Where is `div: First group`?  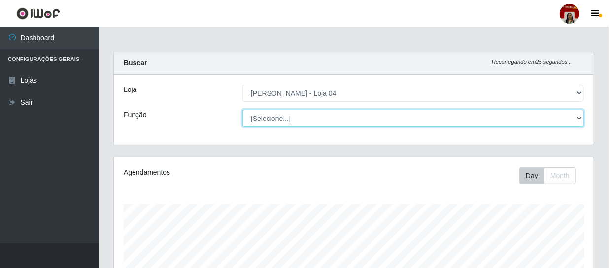 div: First group is located at coordinates (547, 176).